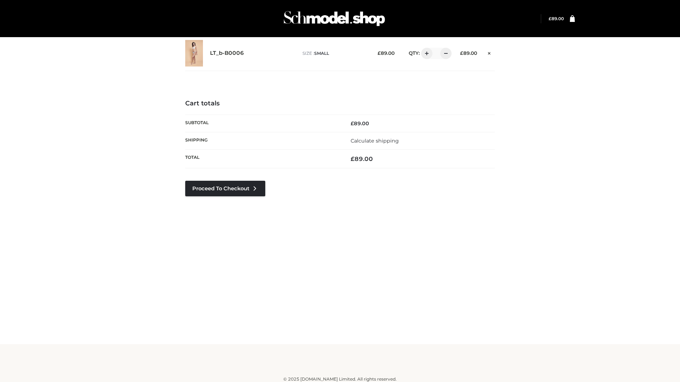  Describe the element at coordinates (262, 159) in the screenshot. I see `th: Total` at that location.